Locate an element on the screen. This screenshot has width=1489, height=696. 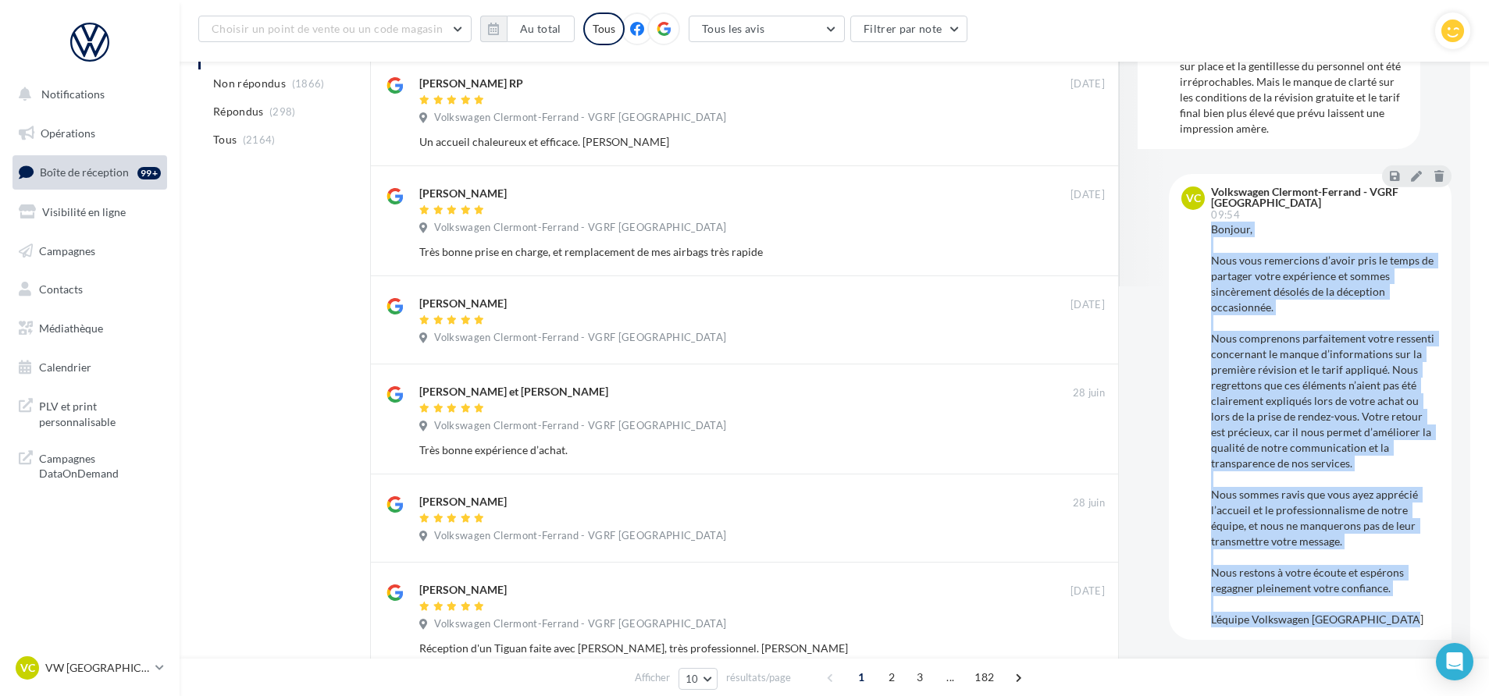
span: 09:54 is located at coordinates (1225, 215).